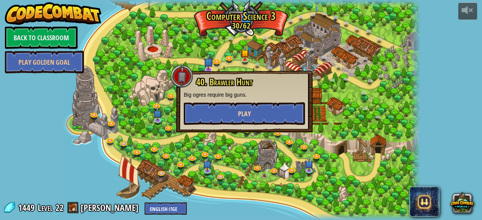 This screenshot has width=482, height=220. I want to click on span: Play, so click(244, 114).